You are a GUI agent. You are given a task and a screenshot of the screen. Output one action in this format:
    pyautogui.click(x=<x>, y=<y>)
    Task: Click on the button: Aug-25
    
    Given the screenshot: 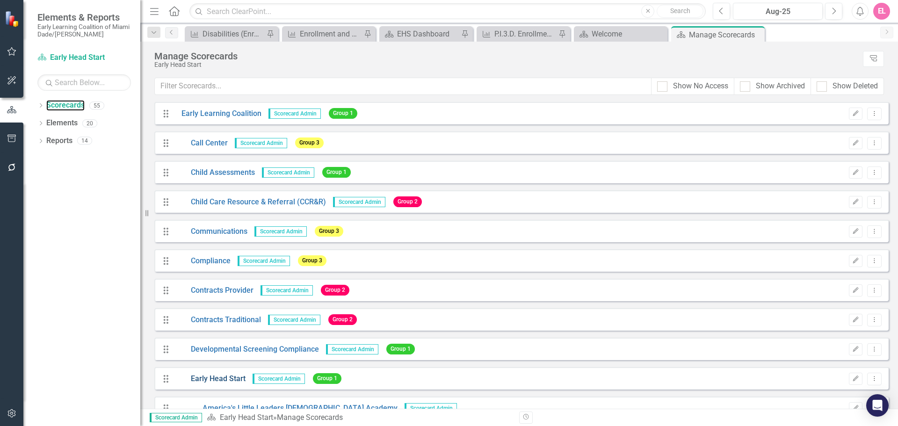 What is the action you would take?
    pyautogui.click(x=777, y=11)
    